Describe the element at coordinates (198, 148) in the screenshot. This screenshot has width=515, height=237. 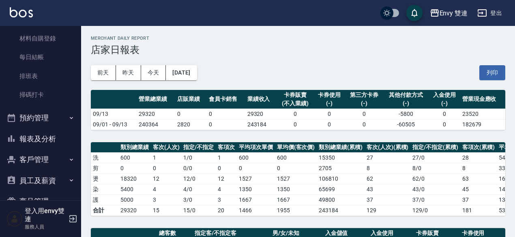
I see `th: 指定/不指定` at that location.